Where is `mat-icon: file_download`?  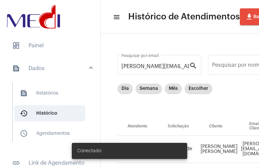 mat-icon: file_download is located at coordinates (249, 17).